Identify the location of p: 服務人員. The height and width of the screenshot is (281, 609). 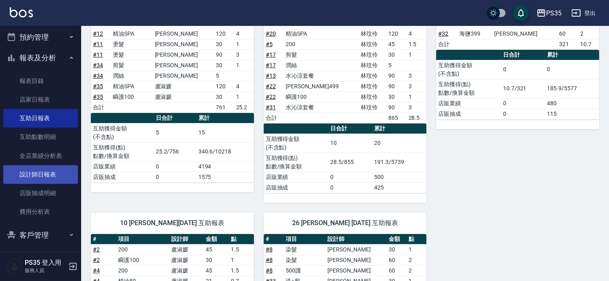
(45, 271).